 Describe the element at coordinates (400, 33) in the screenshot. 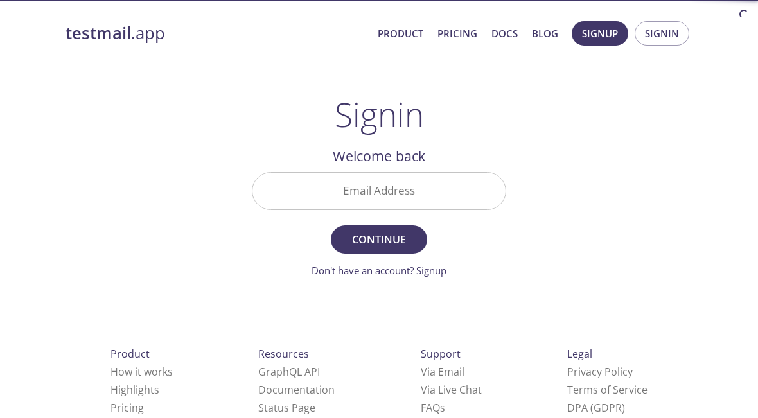

I see `a: Product` at that location.